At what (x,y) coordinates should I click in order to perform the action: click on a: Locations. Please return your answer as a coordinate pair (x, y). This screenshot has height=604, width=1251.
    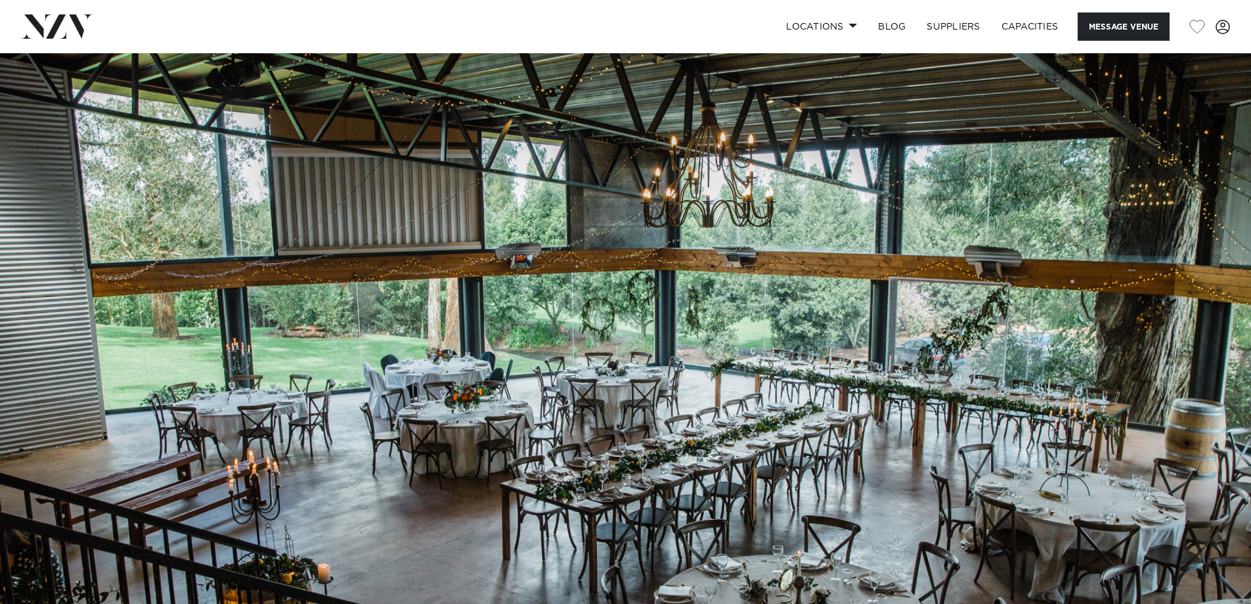
    Looking at the image, I should click on (822, 26).